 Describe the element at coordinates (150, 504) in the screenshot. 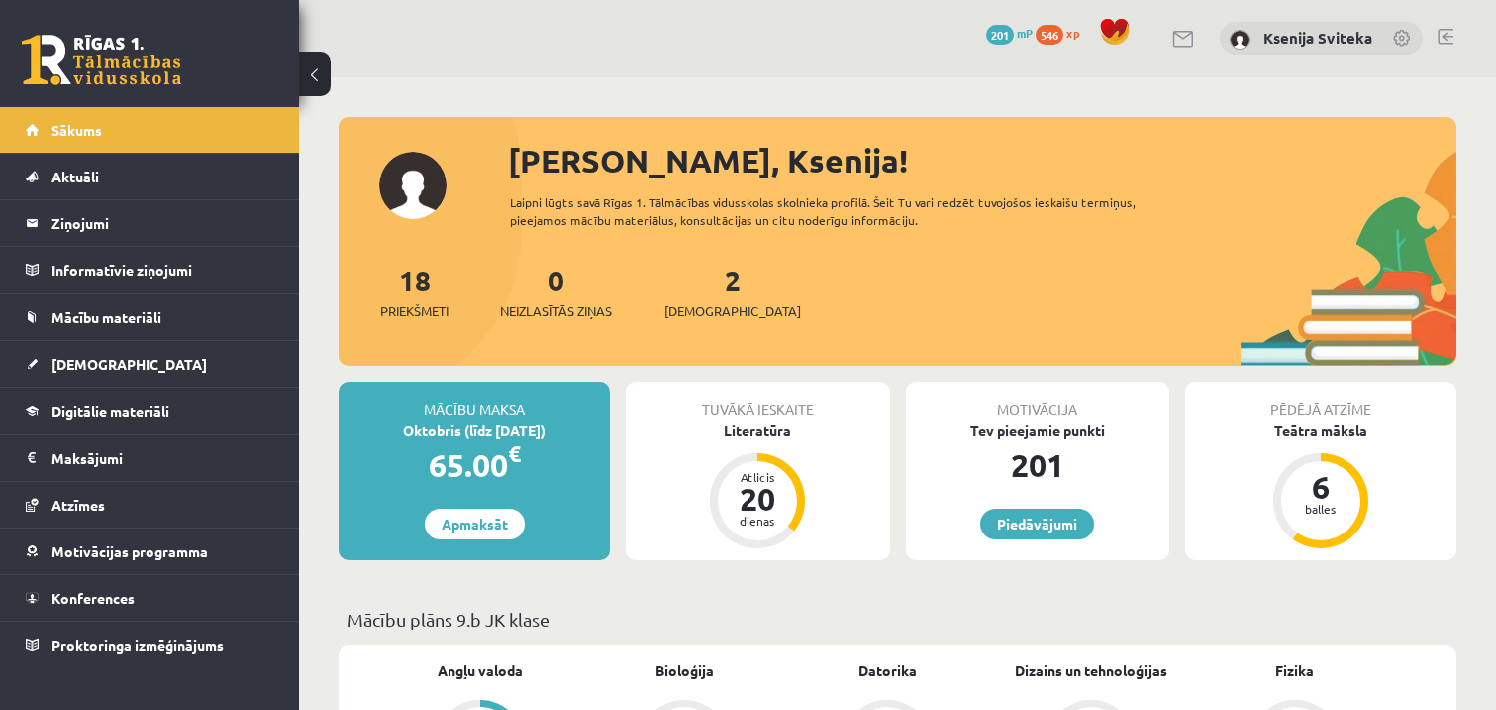

I see `a: Atzīmes` at that location.